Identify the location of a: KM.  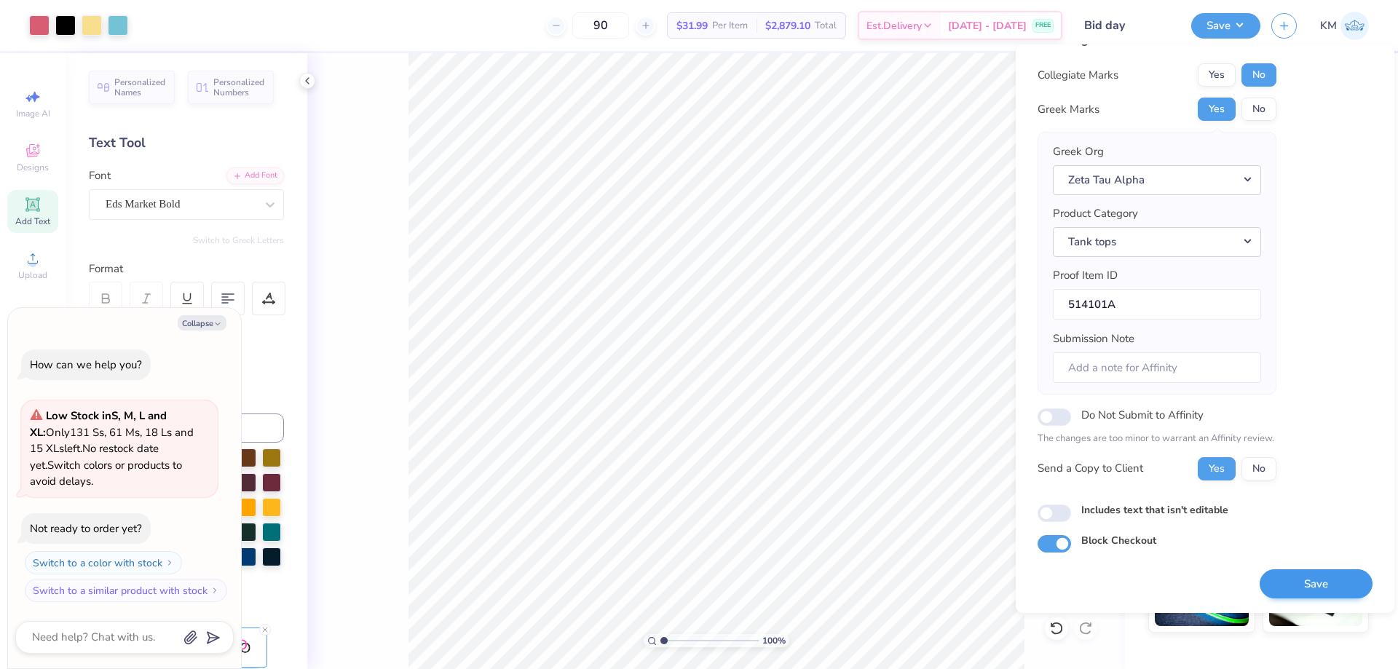
(1344, 25).